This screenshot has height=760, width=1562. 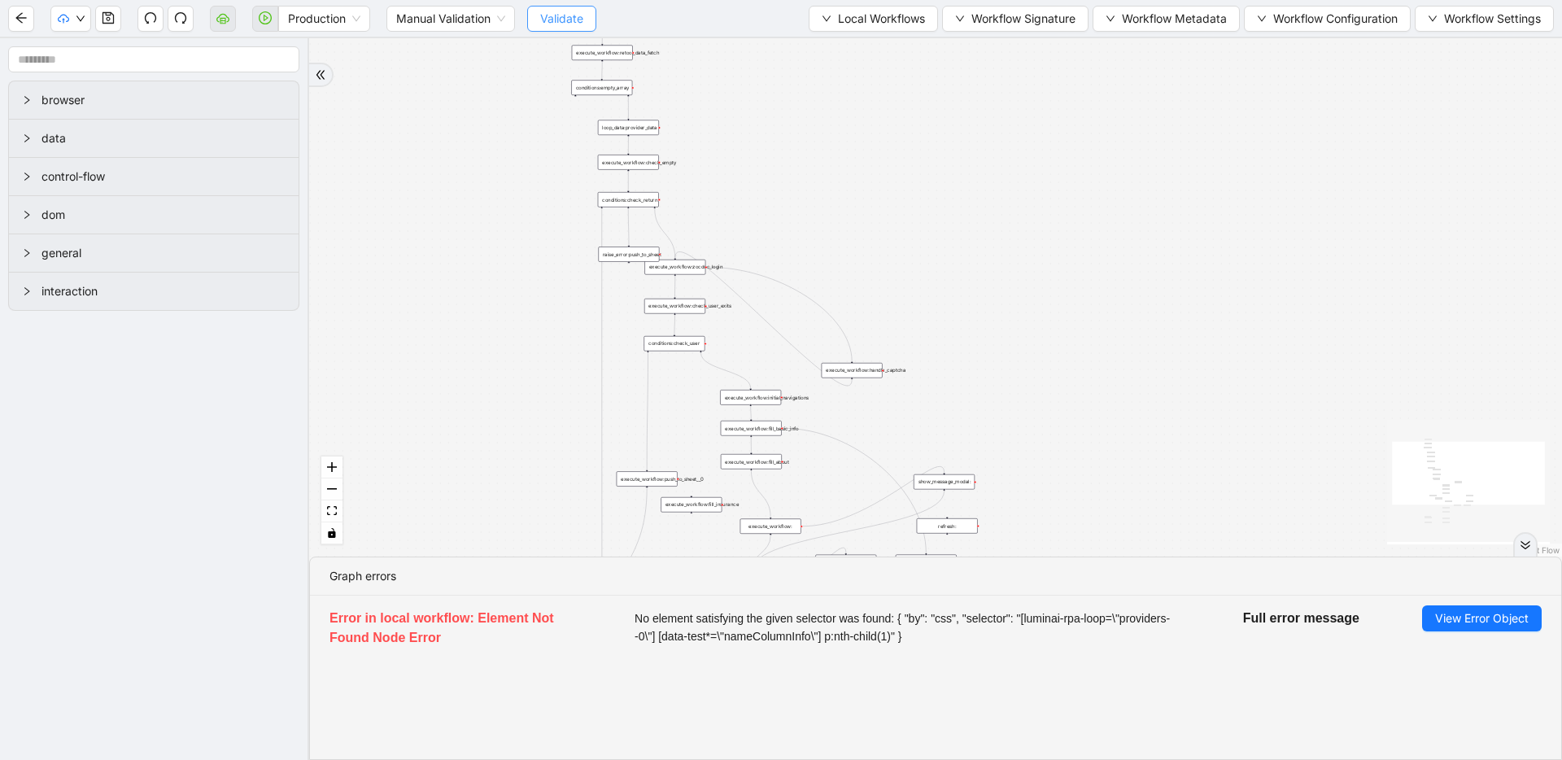 I want to click on div: refresh:, so click(x=947, y=526).